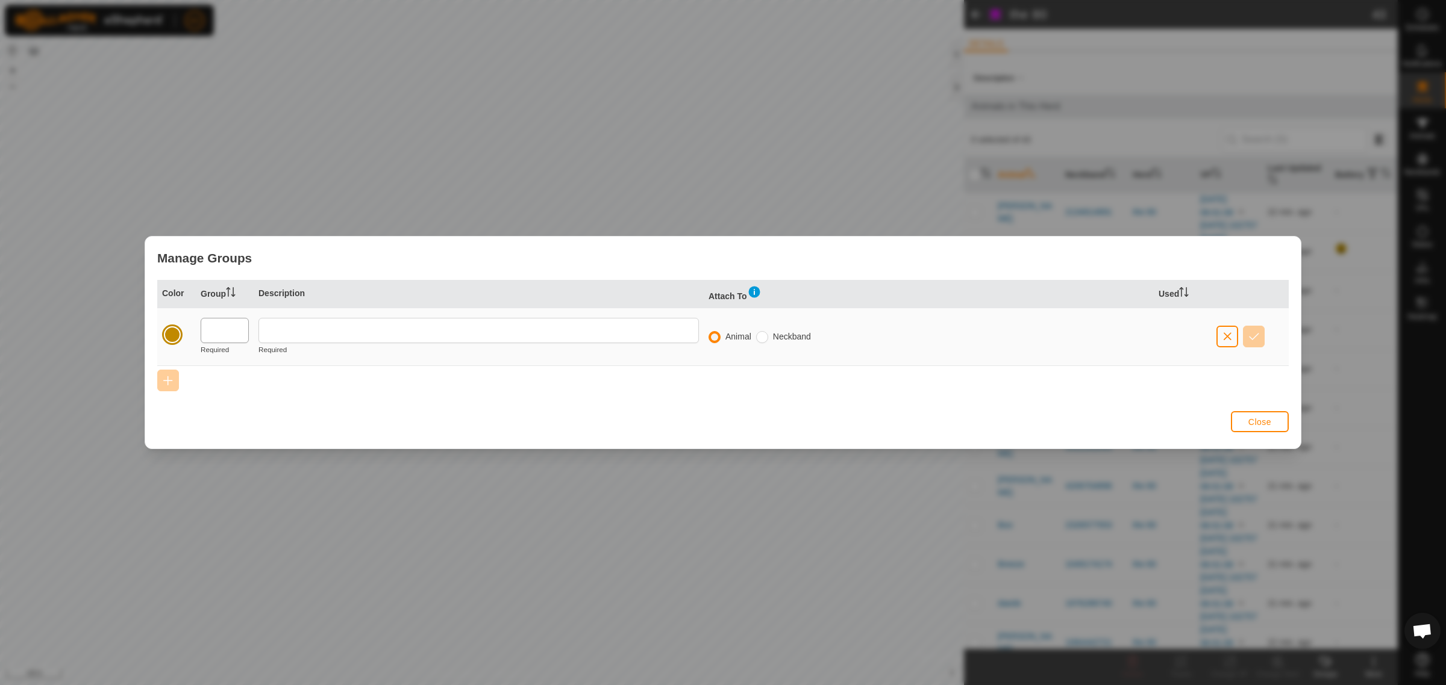  Describe the element at coordinates (1259, 422) in the screenshot. I see `button: Close` at that location.